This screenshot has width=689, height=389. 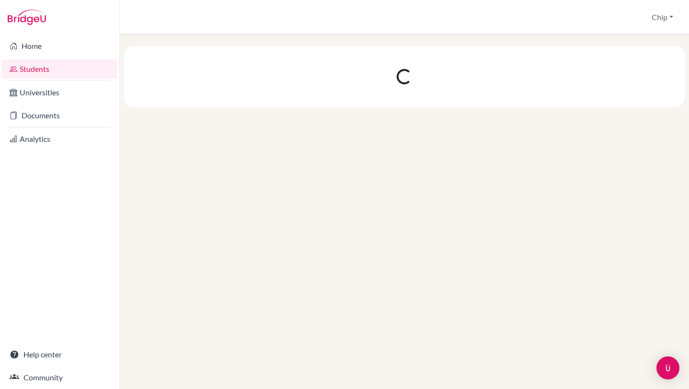 I want to click on a: Analytics, so click(x=59, y=139).